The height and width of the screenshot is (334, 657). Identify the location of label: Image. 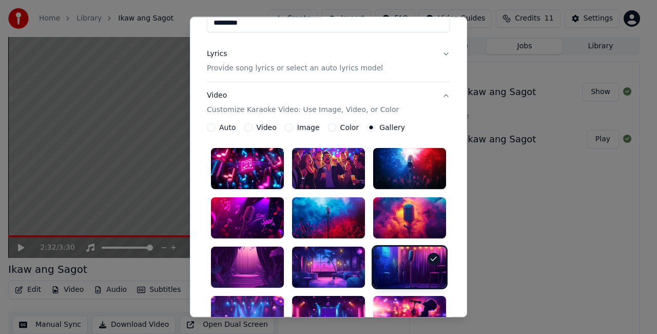
(309, 127).